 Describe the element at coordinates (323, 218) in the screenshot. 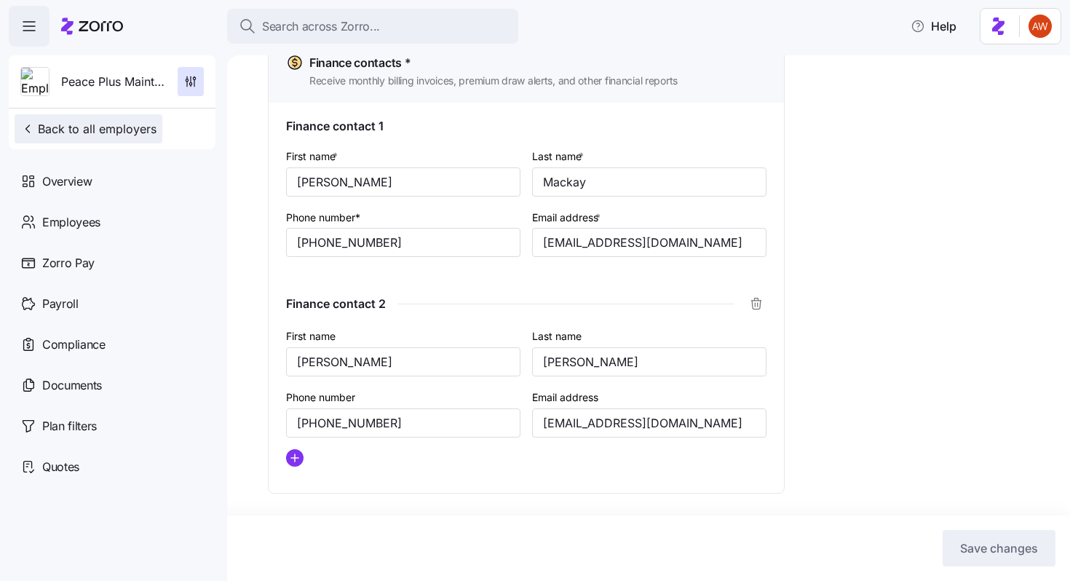

I see `label: Phone number*` at that location.